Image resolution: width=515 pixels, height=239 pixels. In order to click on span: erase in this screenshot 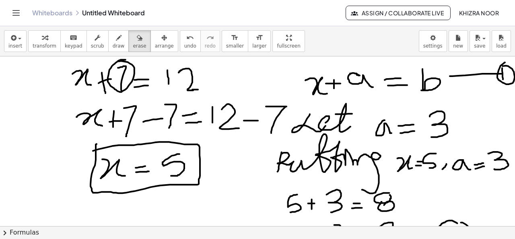, I will do `click(139, 46)`.